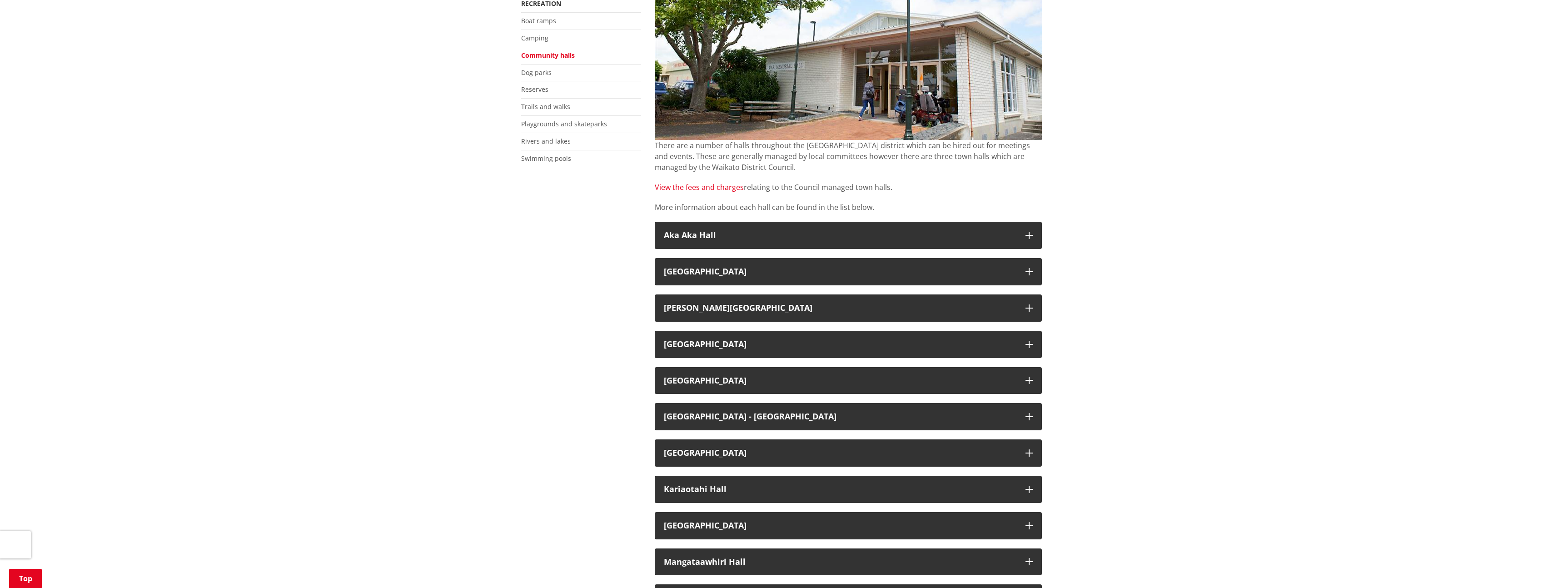 The height and width of the screenshot is (588, 1563). Describe the element at coordinates (699, 187) in the screenshot. I see `a: View the fees and charges` at that location.